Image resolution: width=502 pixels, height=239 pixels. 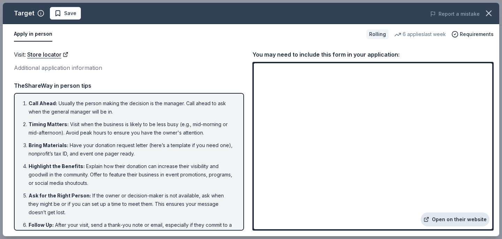 What do you see at coordinates (33, 34) in the screenshot?
I see `button: Apply in person` at bounding box center [33, 34].